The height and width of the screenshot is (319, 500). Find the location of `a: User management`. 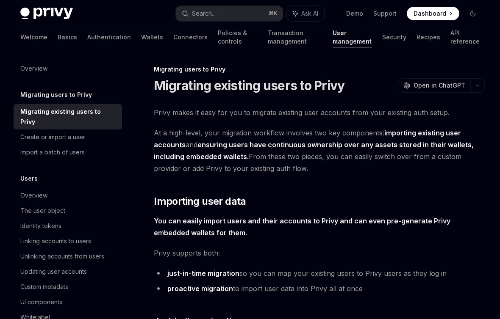

a: User management is located at coordinates (352, 37).